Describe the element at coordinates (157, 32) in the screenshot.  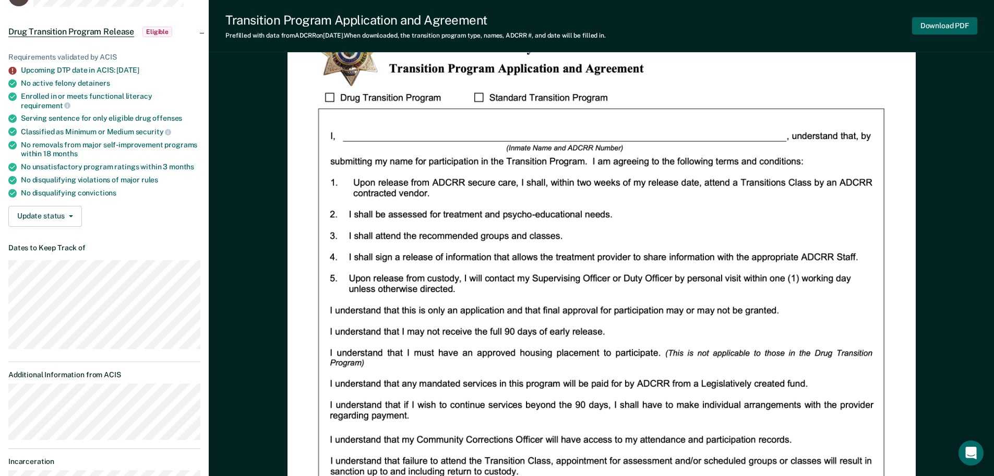
I see `span: Eligible` at that location.